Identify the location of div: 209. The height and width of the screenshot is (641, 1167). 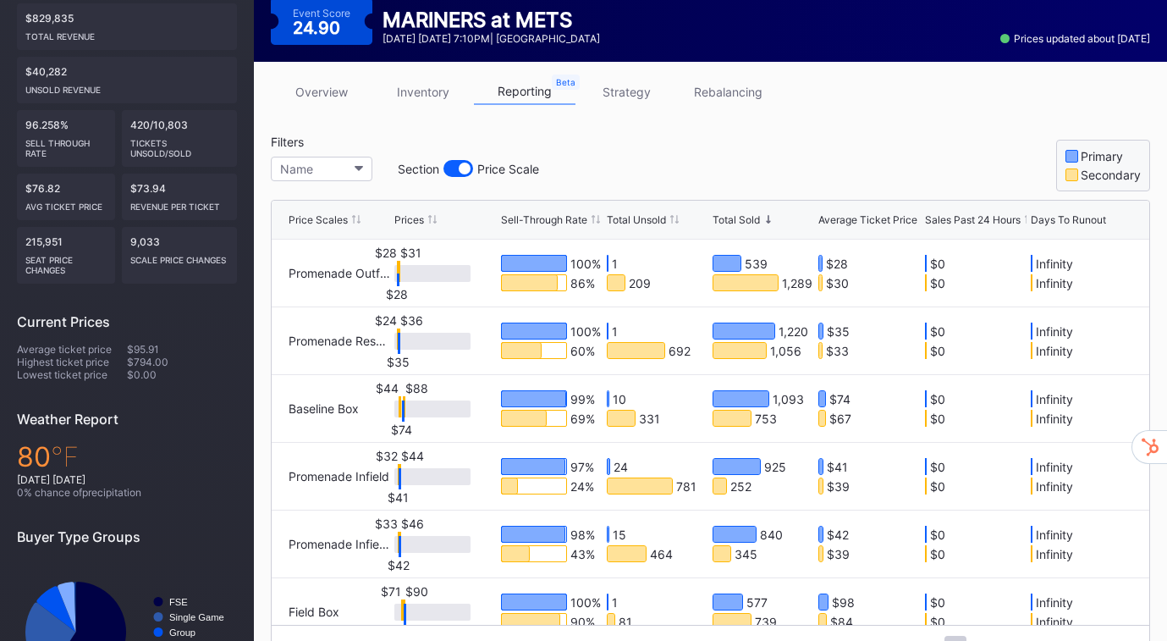
(640, 283).